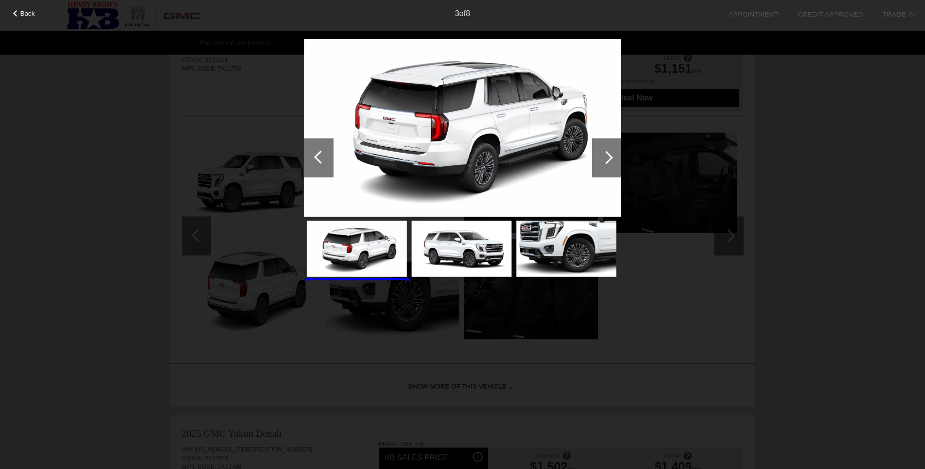 This screenshot has width=925, height=469. Describe the element at coordinates (830, 14) in the screenshot. I see `a: Credit Approved` at that location.